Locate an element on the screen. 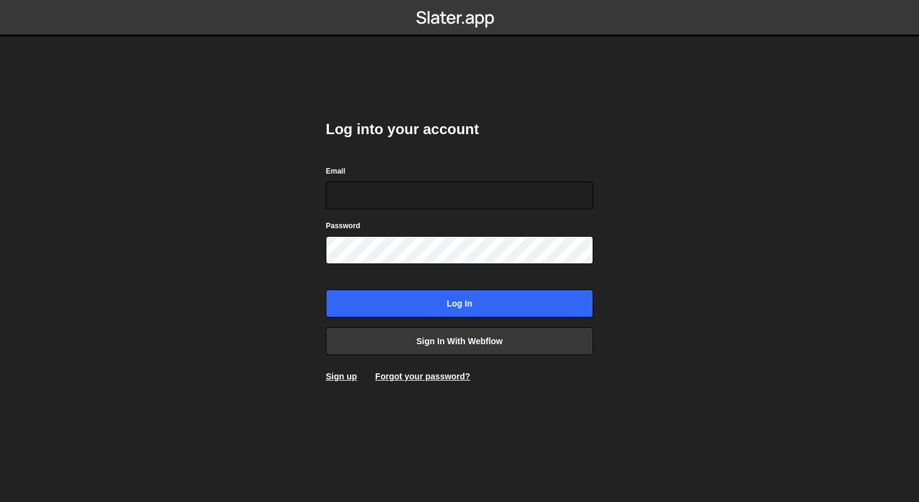  a: Sign up is located at coordinates (341, 377).